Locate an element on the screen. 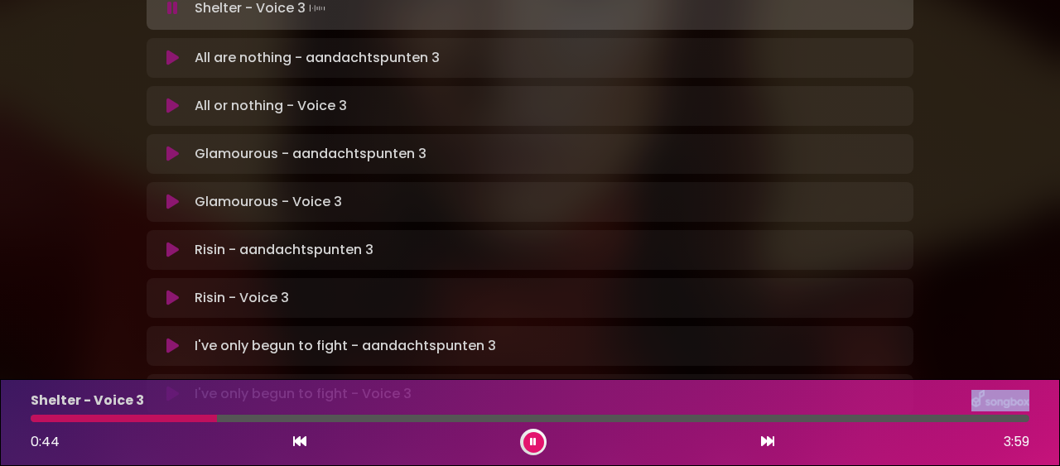  p: All are nothing - aandachtspunten 3 is located at coordinates (317, 58).